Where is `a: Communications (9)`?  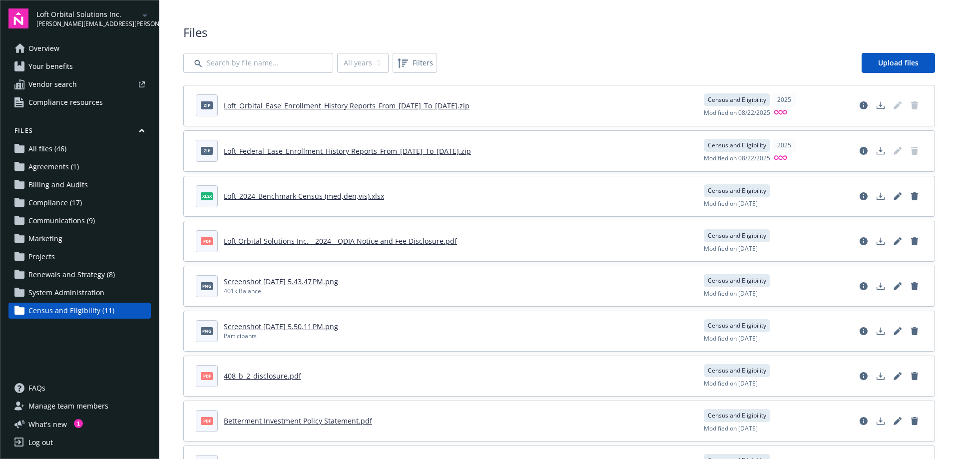 a: Communications (9) is located at coordinates (79, 221).